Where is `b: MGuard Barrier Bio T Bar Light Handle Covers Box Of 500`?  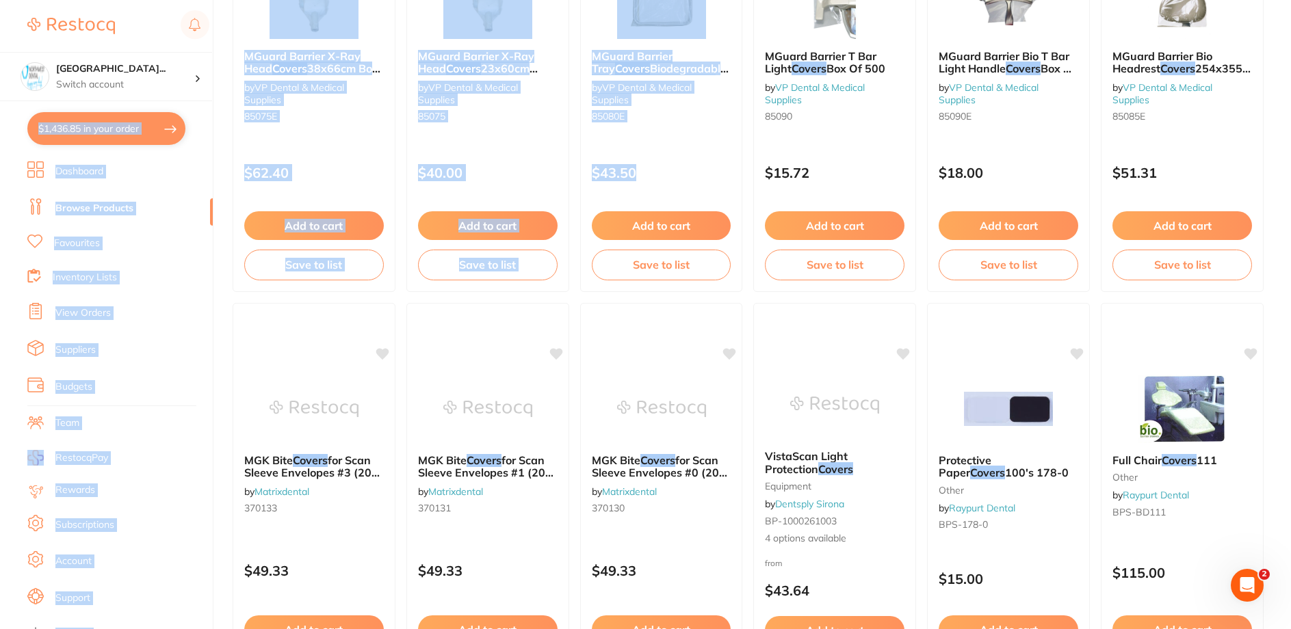
b: MGuard Barrier Bio T Bar Light Handle Covers Box Of 500 is located at coordinates (1008, 62).